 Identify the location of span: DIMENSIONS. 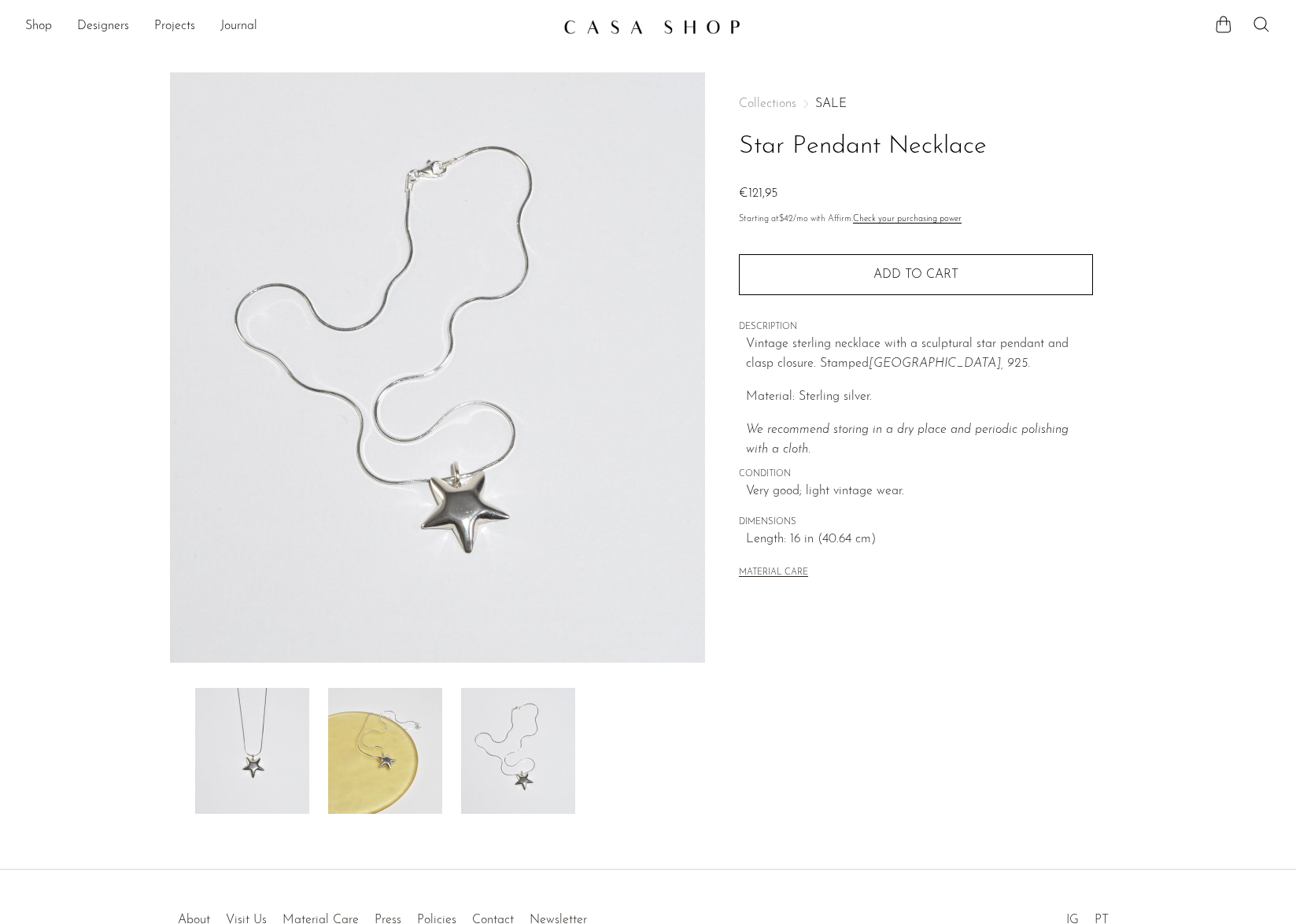
(916, 523).